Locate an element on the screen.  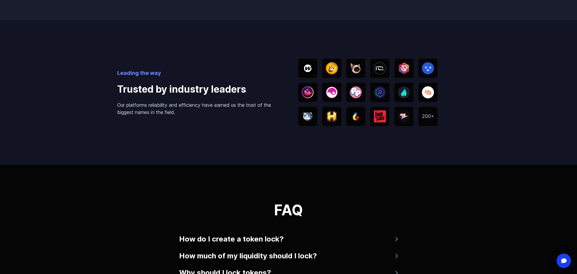
img: Whales market is located at coordinates (308, 92).